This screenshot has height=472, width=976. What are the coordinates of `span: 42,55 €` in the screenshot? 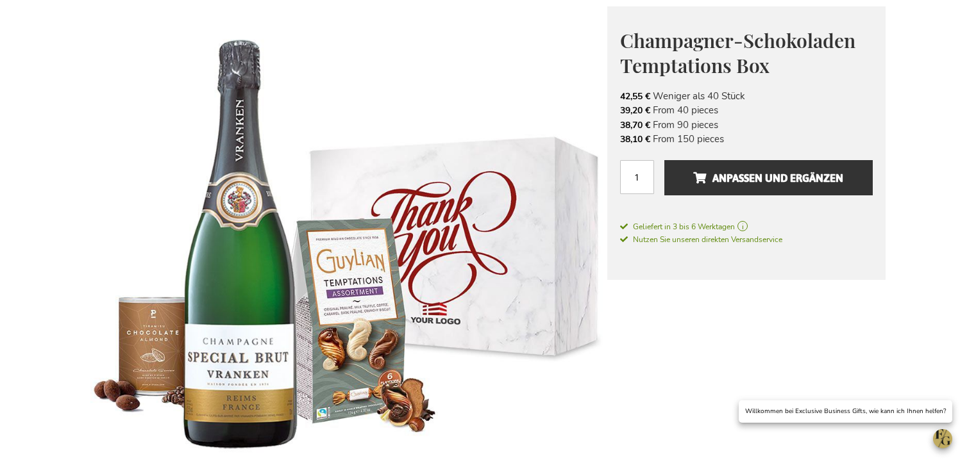 It's located at (635, 96).